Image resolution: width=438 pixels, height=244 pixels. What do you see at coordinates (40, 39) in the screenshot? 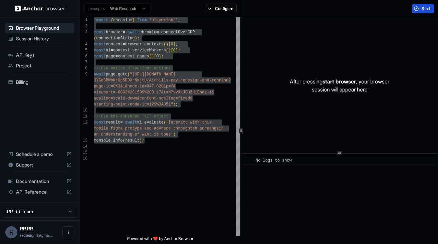
I see `div: Session History` at bounding box center [40, 39].